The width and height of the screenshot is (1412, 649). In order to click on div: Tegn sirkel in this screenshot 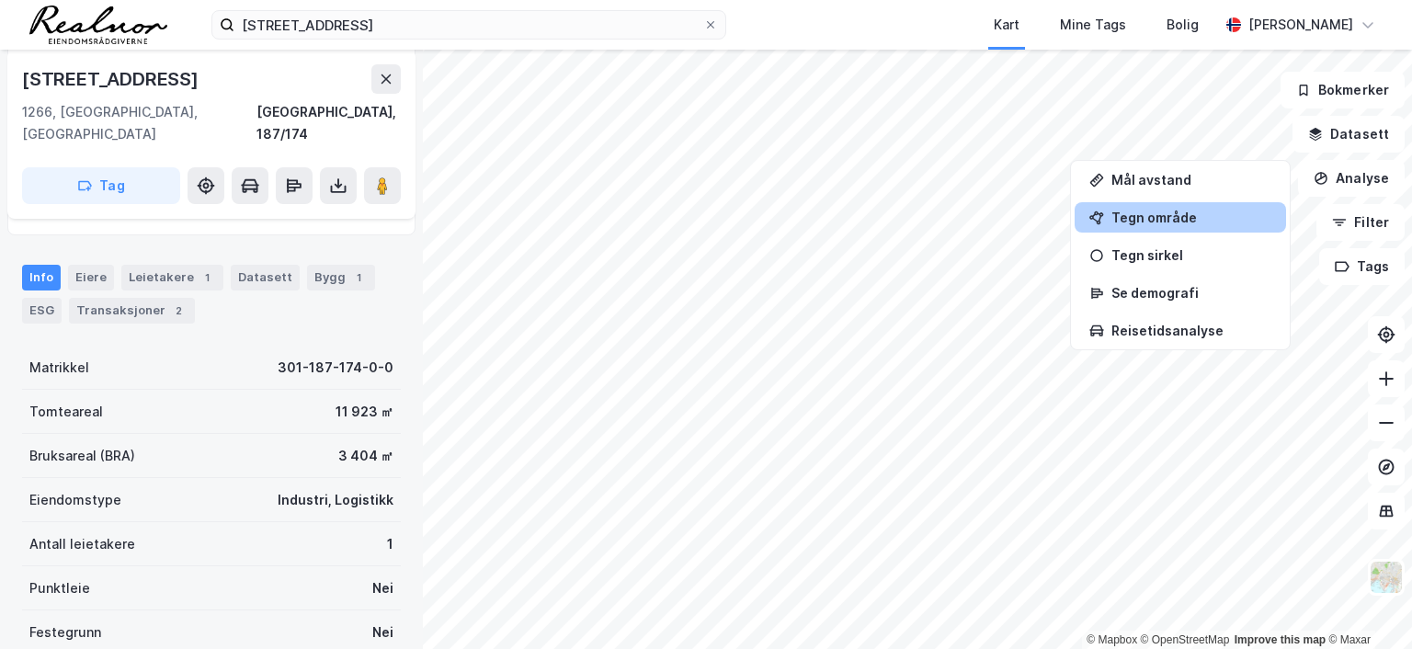, I will do `click(1192, 255)`.